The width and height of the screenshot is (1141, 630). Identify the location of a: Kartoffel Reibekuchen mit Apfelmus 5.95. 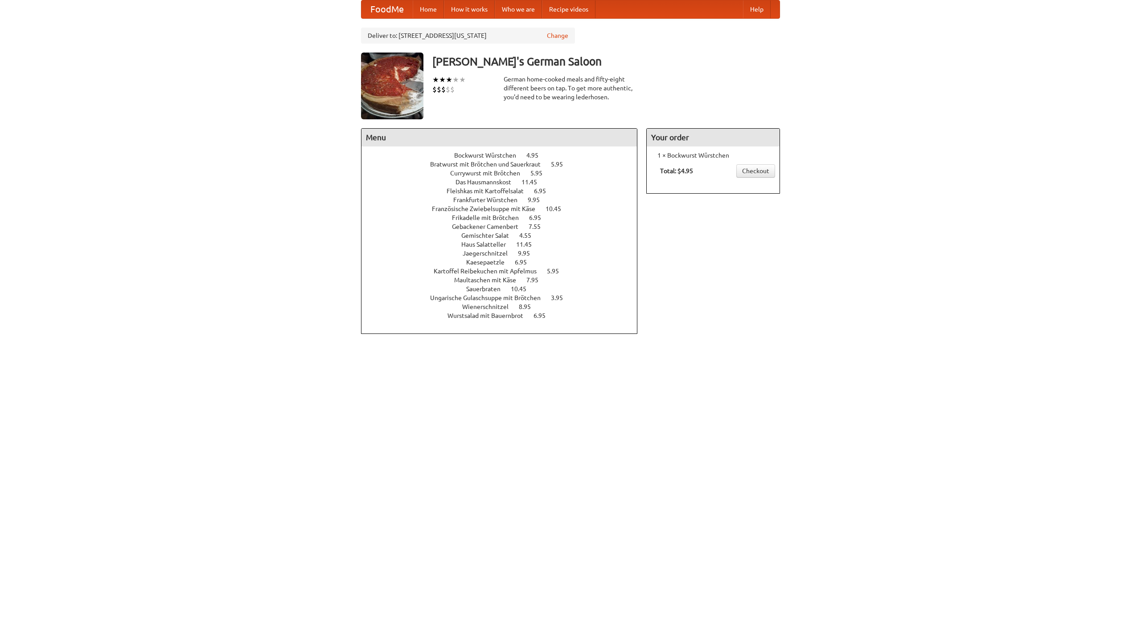
(504, 271).